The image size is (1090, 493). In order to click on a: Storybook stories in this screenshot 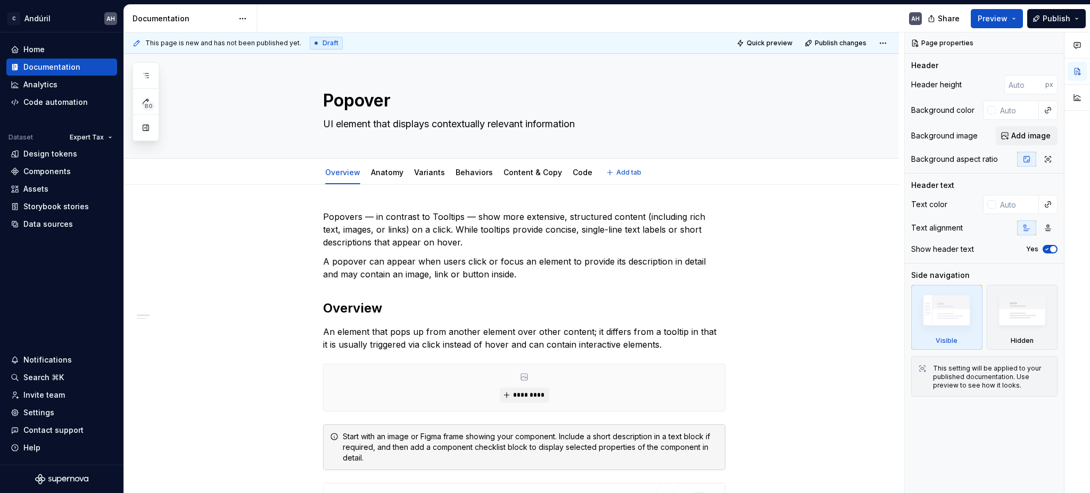, I will do `click(62, 206)`.